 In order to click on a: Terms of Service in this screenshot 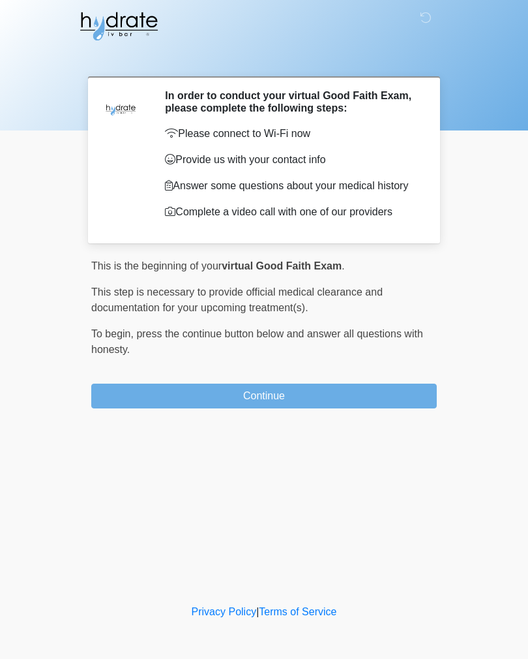, I will do `click(297, 611)`.